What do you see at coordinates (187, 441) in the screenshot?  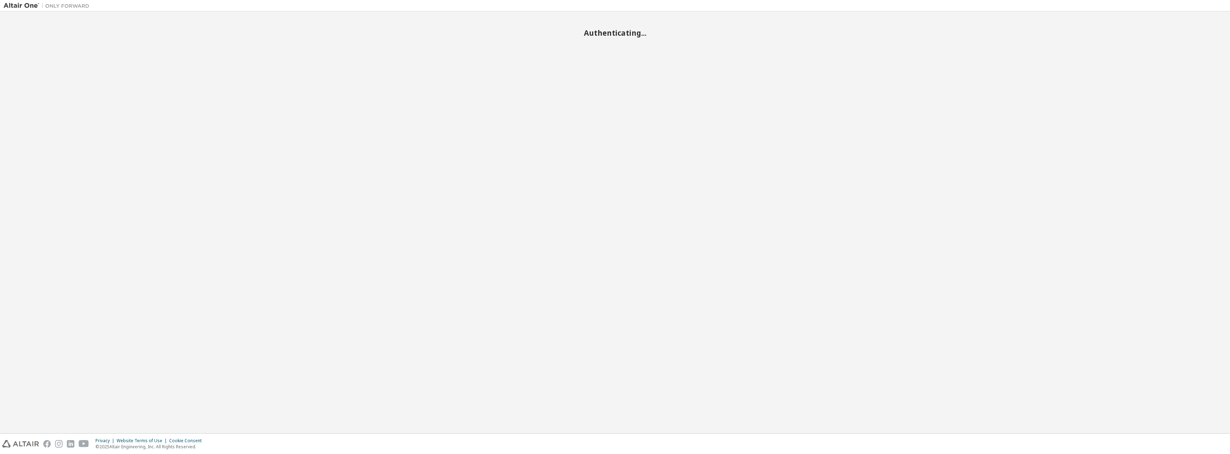 I see `div: Cookie Consent` at bounding box center [187, 441].